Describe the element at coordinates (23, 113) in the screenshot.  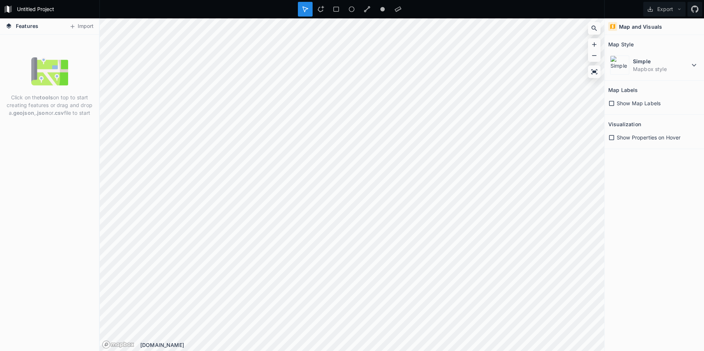
I see `strong: .geojson` at that location.